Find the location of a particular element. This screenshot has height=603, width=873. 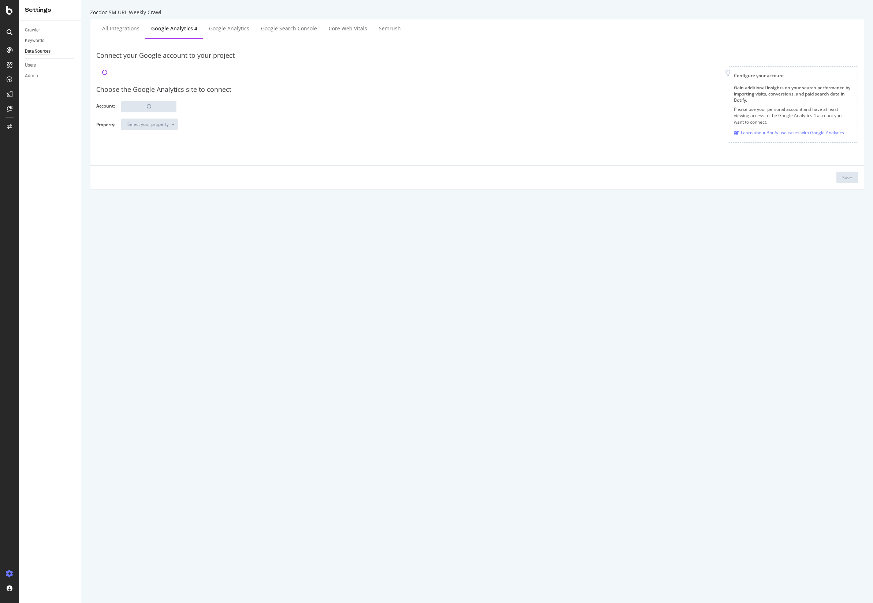

a: Learn about Botify use cases with Google Analytics is located at coordinates (789, 133).